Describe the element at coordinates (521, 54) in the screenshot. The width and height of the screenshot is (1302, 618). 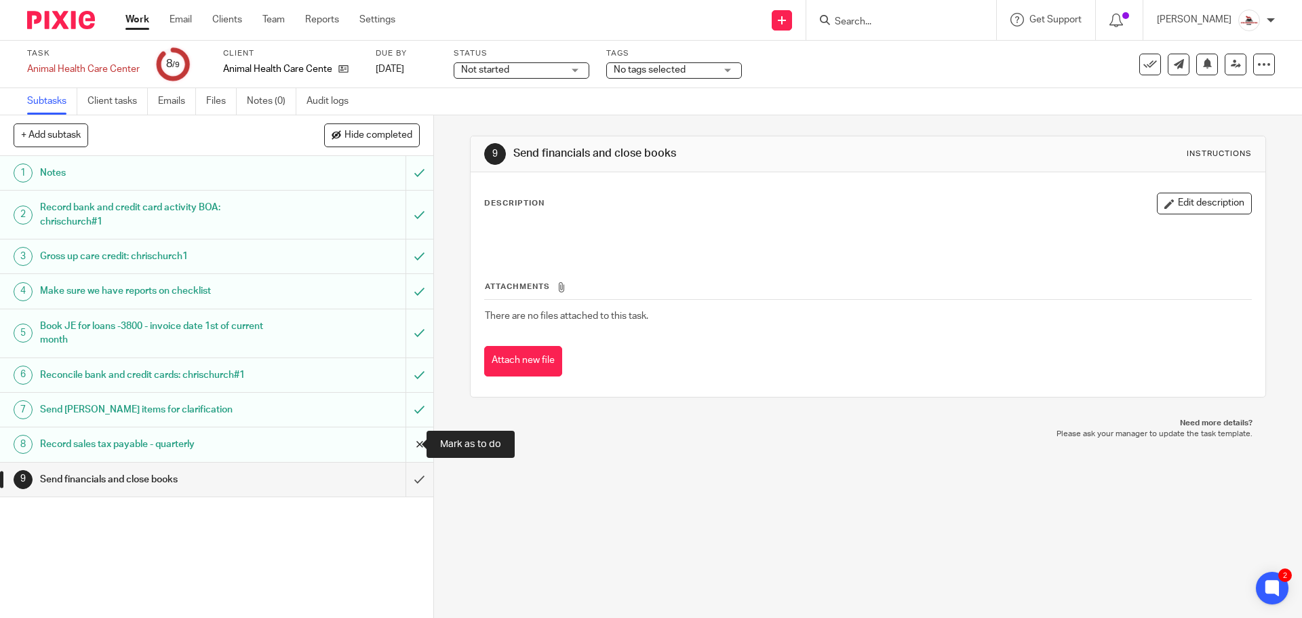
I see `label: Status` at that location.